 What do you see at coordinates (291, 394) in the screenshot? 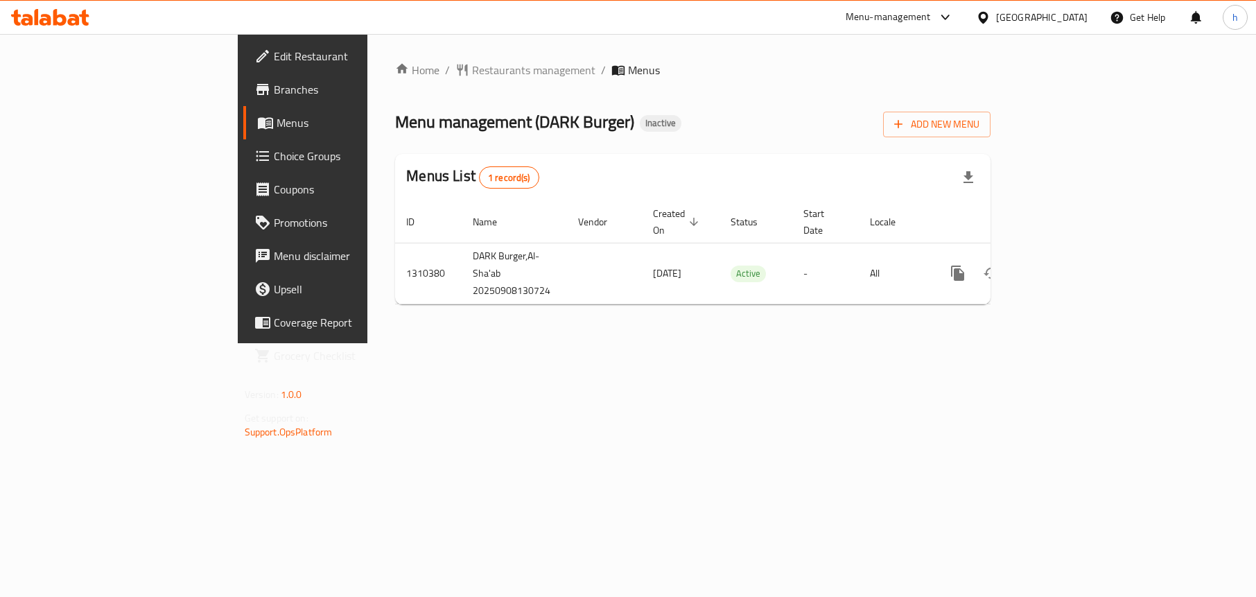
I see `span: 1.0.0` at bounding box center [291, 394].